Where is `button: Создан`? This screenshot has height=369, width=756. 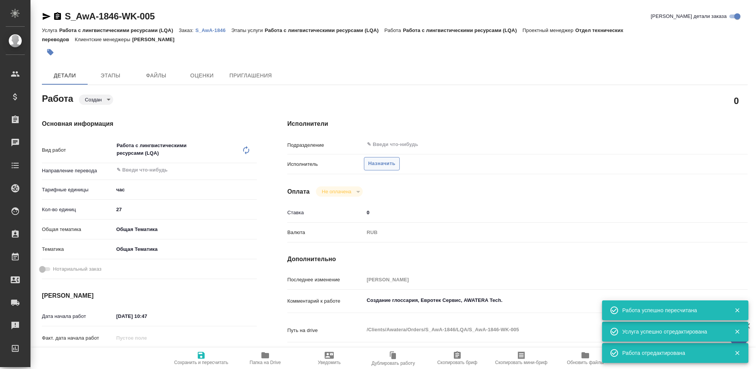
button: Создан is located at coordinates (93, 99).